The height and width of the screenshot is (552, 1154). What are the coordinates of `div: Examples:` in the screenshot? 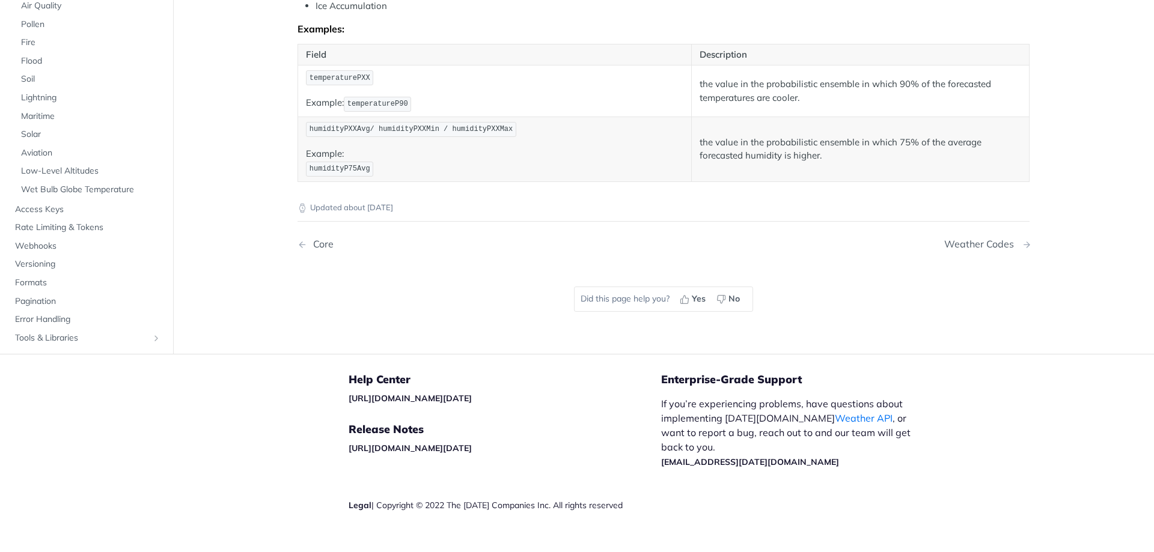 It's located at (664, 29).